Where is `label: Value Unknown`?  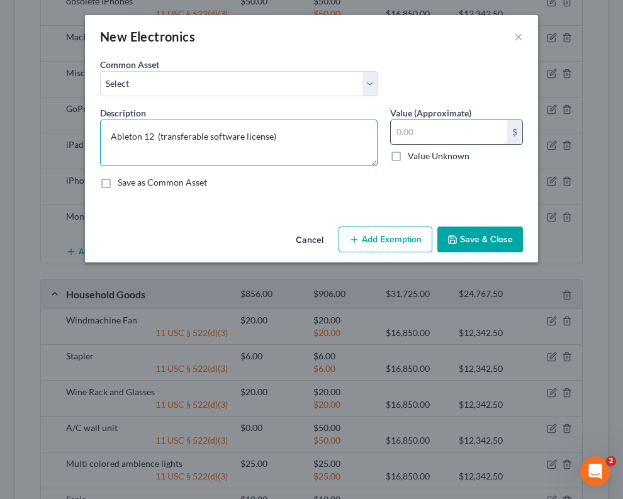 label: Value Unknown is located at coordinates (439, 156).